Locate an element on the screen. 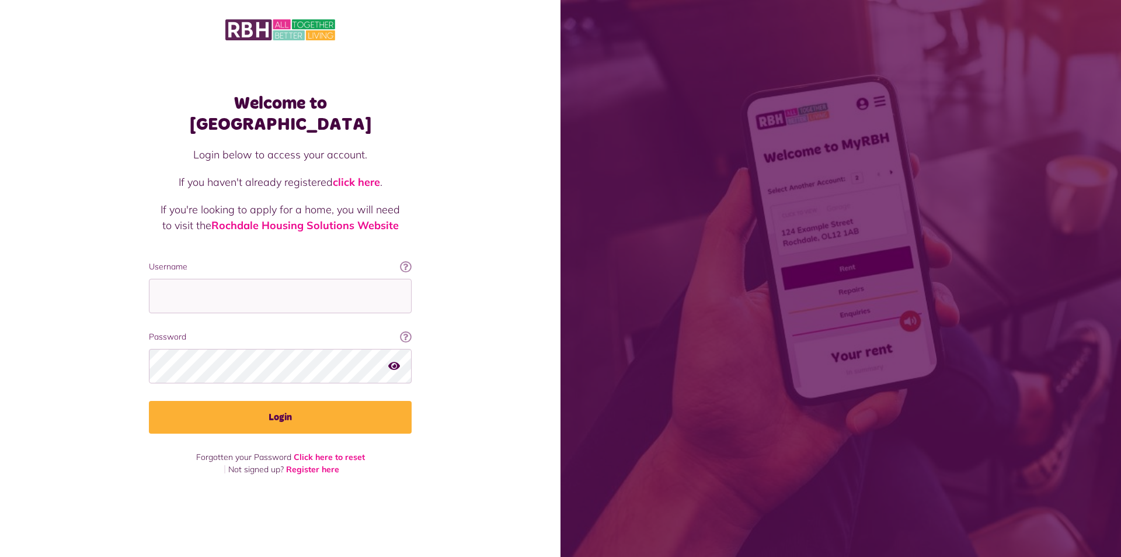 Image resolution: width=1121 pixels, height=557 pixels. button: Login is located at coordinates (280, 417).